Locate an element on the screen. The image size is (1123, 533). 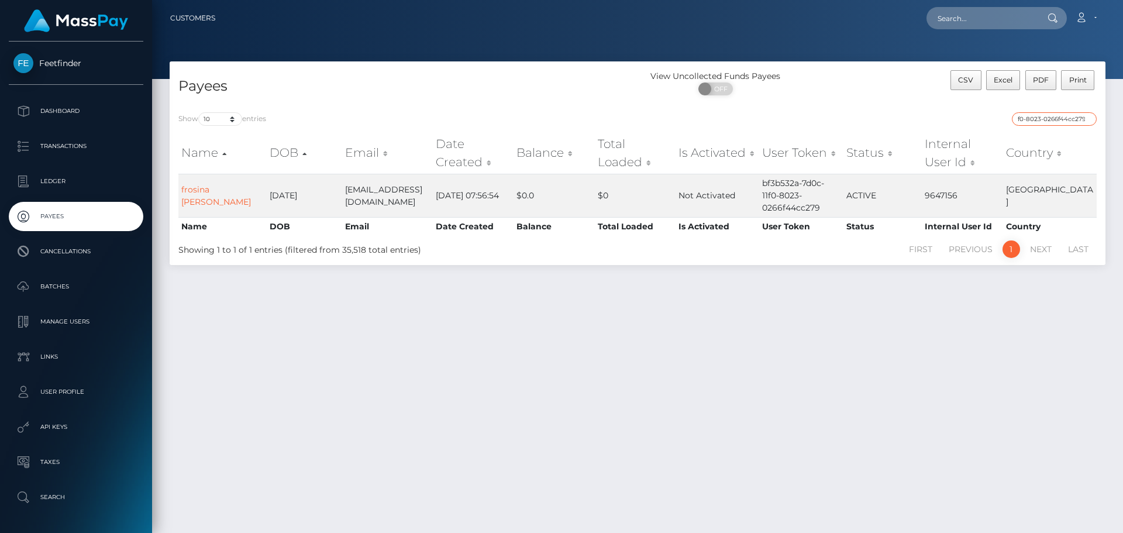
th: Is Activated is located at coordinates (717, 226).